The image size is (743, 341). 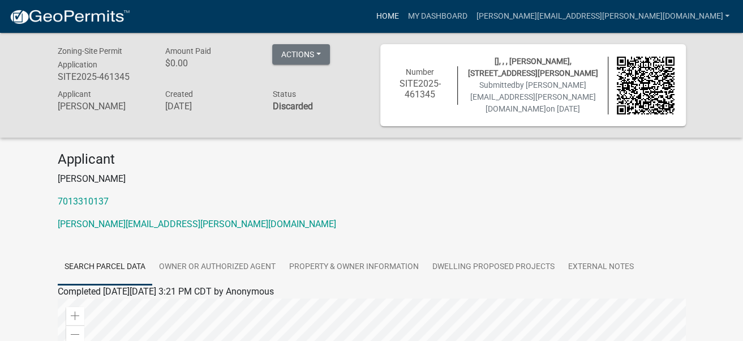 What do you see at coordinates (646, 85) in the screenshot?
I see `img: QR code` at bounding box center [646, 85].